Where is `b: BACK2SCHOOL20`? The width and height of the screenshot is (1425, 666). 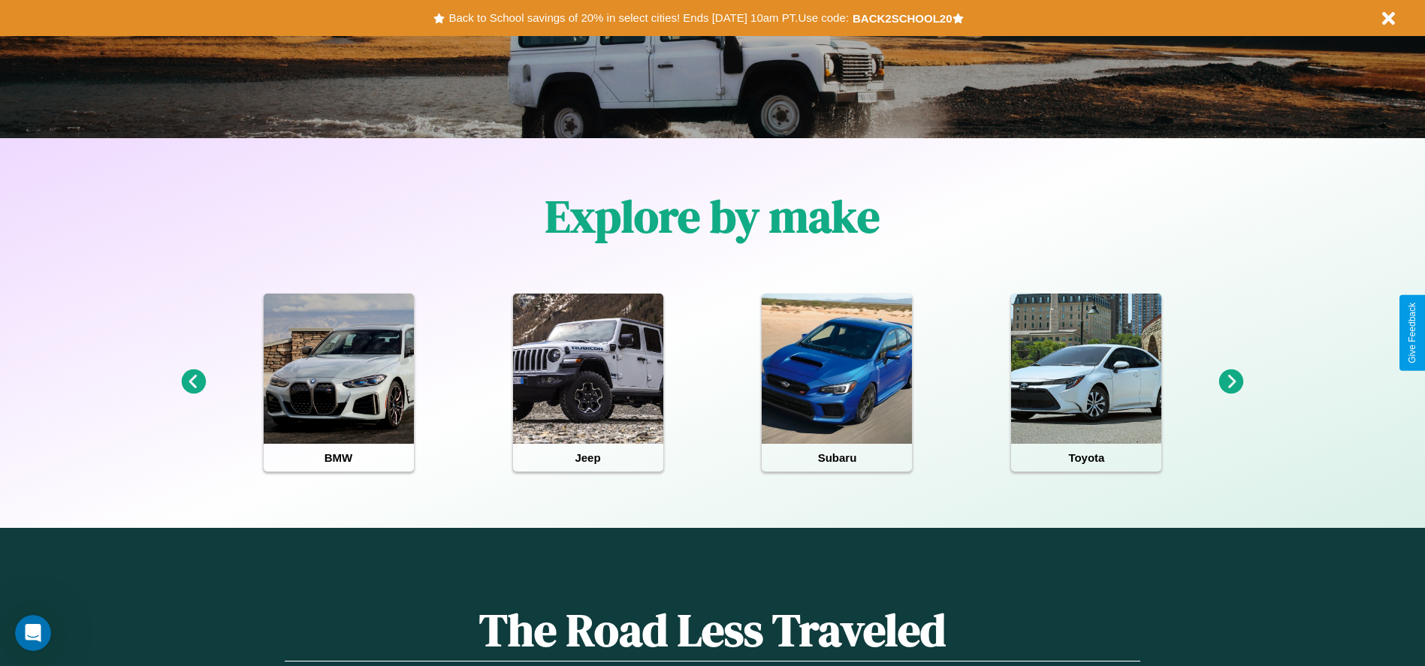
b: BACK2SCHOOL20 is located at coordinates (902, 18).